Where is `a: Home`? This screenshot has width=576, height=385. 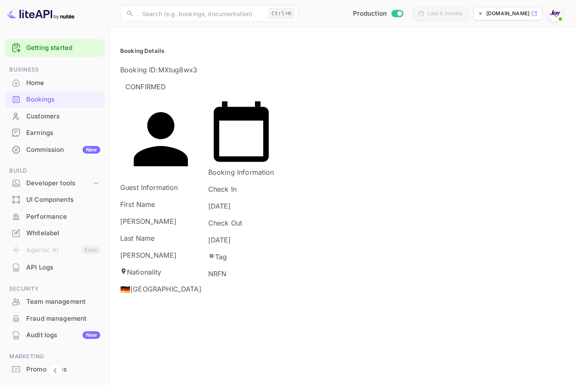 a: Home is located at coordinates (55, 82).